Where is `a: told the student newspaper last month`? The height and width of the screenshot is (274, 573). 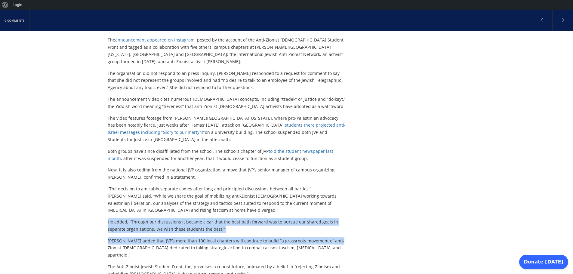 a: told the student newspaper last month is located at coordinates (221, 155).